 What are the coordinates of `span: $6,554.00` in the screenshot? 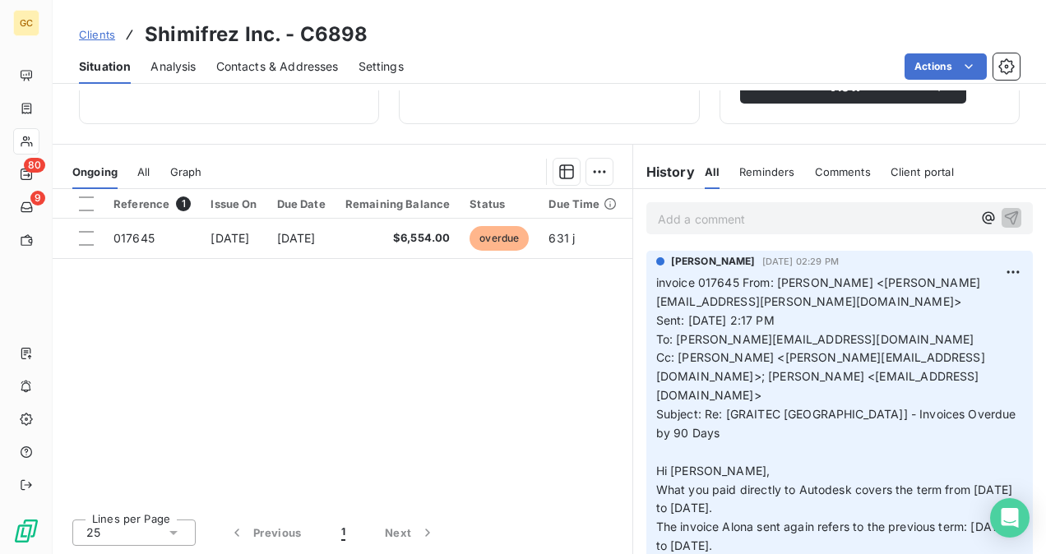 It's located at (398, 238).